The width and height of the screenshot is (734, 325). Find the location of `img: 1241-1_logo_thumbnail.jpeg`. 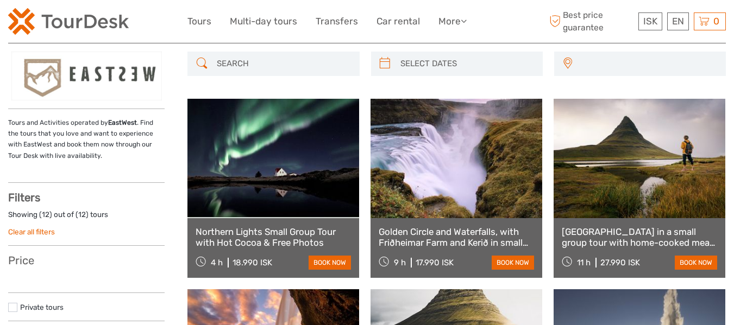

img: 1241-1_logo_thumbnail.jpeg is located at coordinates (86, 76).